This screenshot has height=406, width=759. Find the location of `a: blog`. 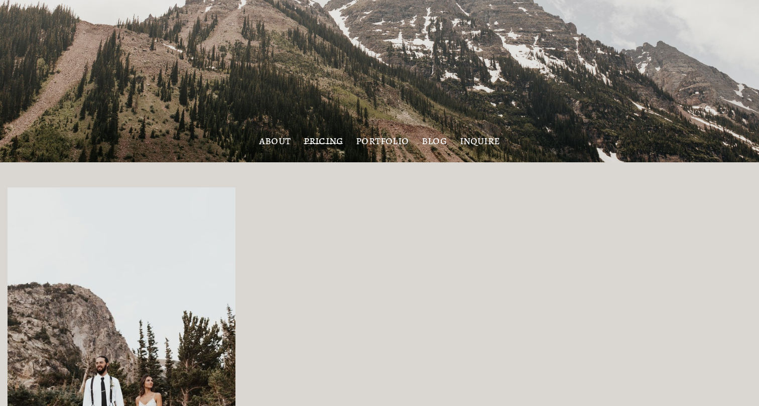

a: blog is located at coordinates (434, 141).